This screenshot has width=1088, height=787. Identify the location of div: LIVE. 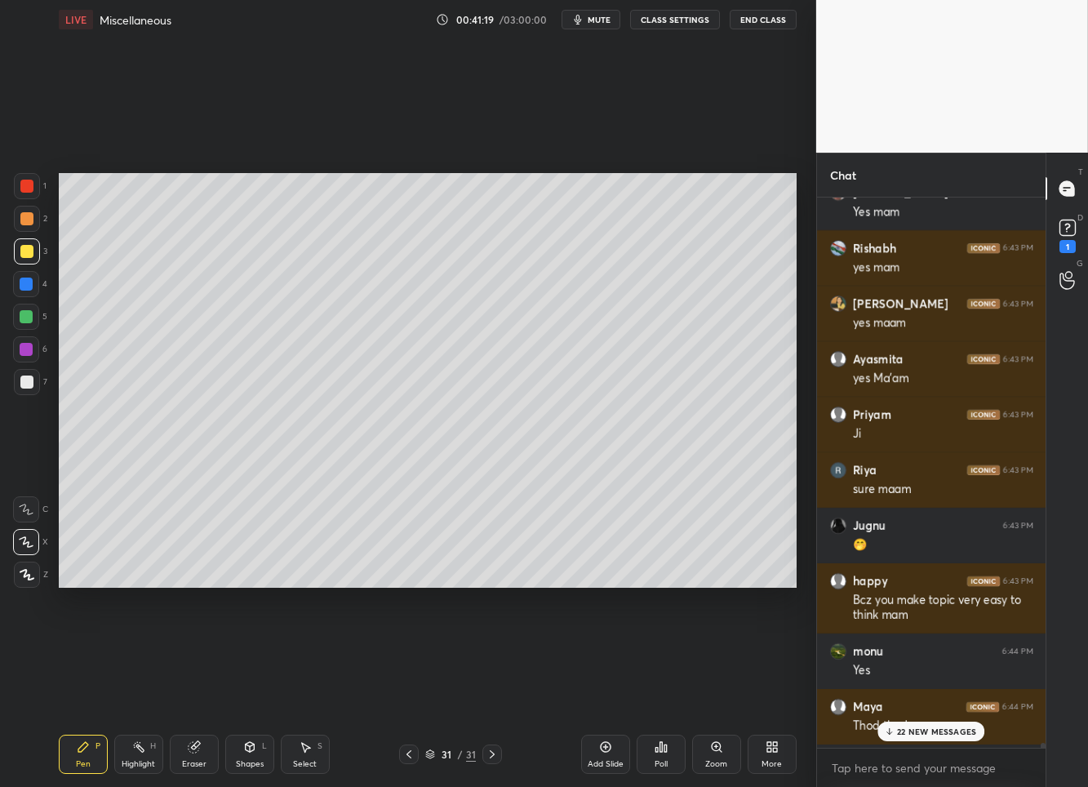
(76, 20).